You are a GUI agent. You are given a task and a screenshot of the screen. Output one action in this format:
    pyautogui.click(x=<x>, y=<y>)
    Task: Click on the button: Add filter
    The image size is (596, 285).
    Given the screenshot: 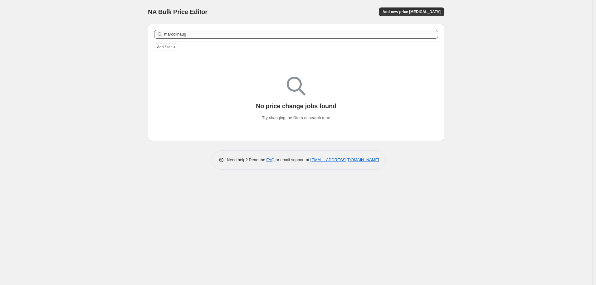 What is the action you would take?
    pyautogui.click(x=166, y=47)
    